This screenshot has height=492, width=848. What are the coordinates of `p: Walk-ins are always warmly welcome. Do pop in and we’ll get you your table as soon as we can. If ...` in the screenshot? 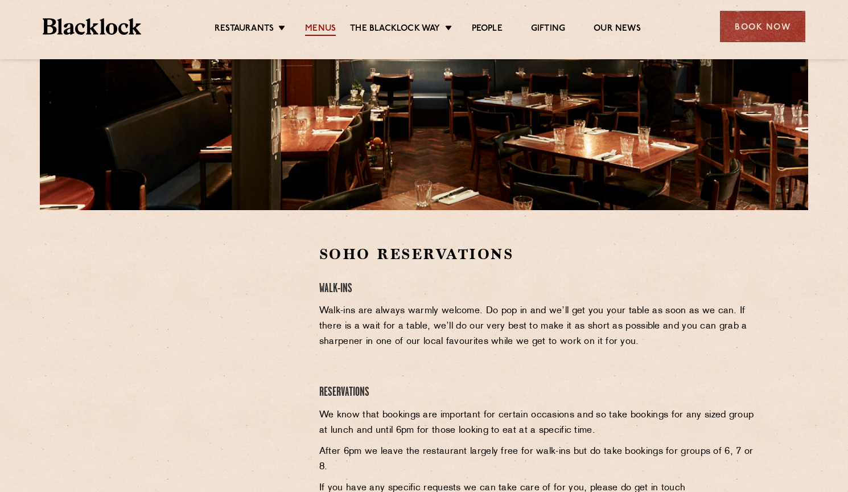 It's located at (537, 326).